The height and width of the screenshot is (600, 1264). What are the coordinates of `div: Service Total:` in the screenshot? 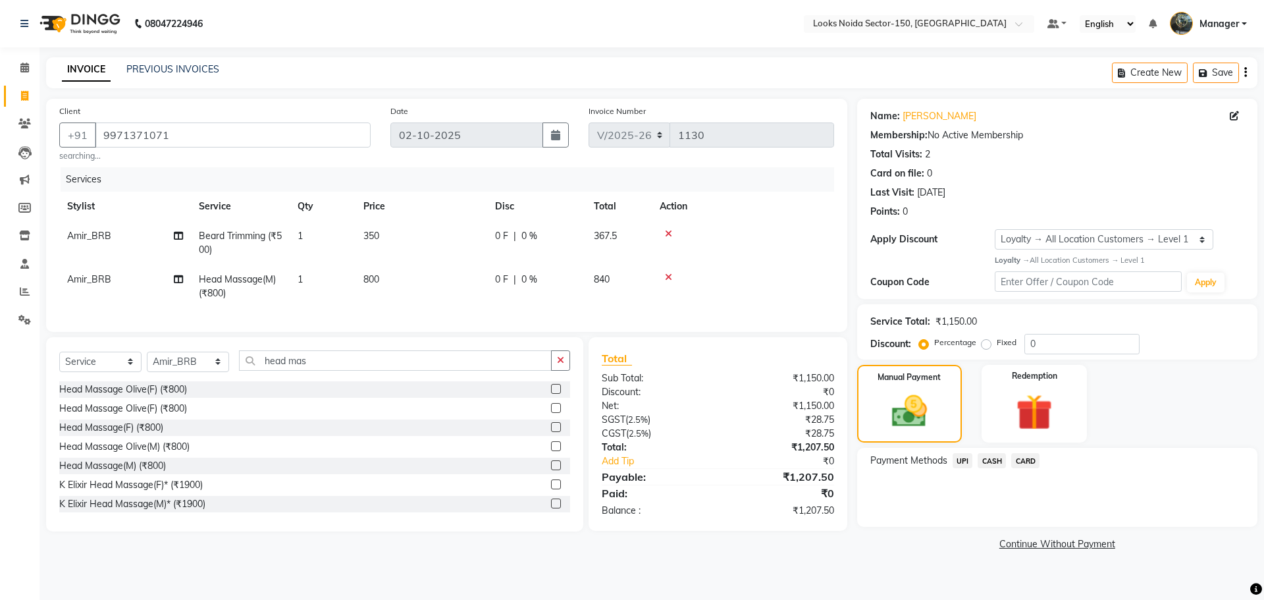 It's located at (900, 321).